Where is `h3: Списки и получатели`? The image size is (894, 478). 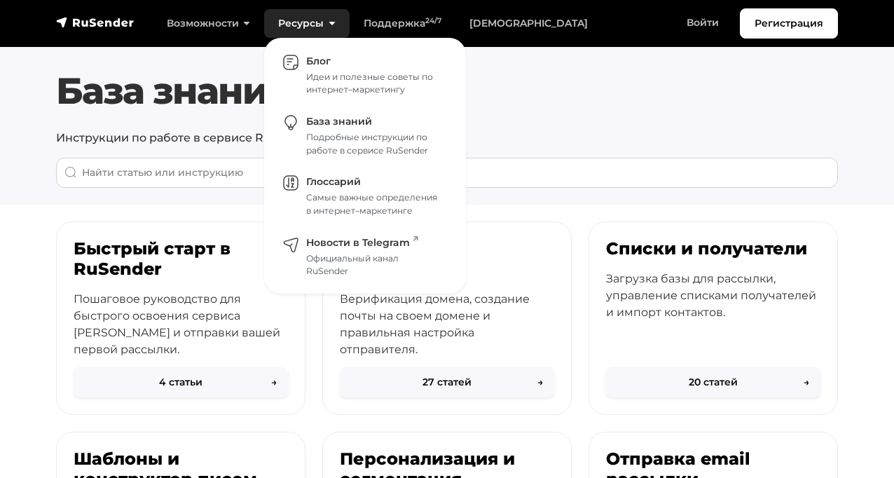 h3: Списки и получатели is located at coordinates (713, 249).